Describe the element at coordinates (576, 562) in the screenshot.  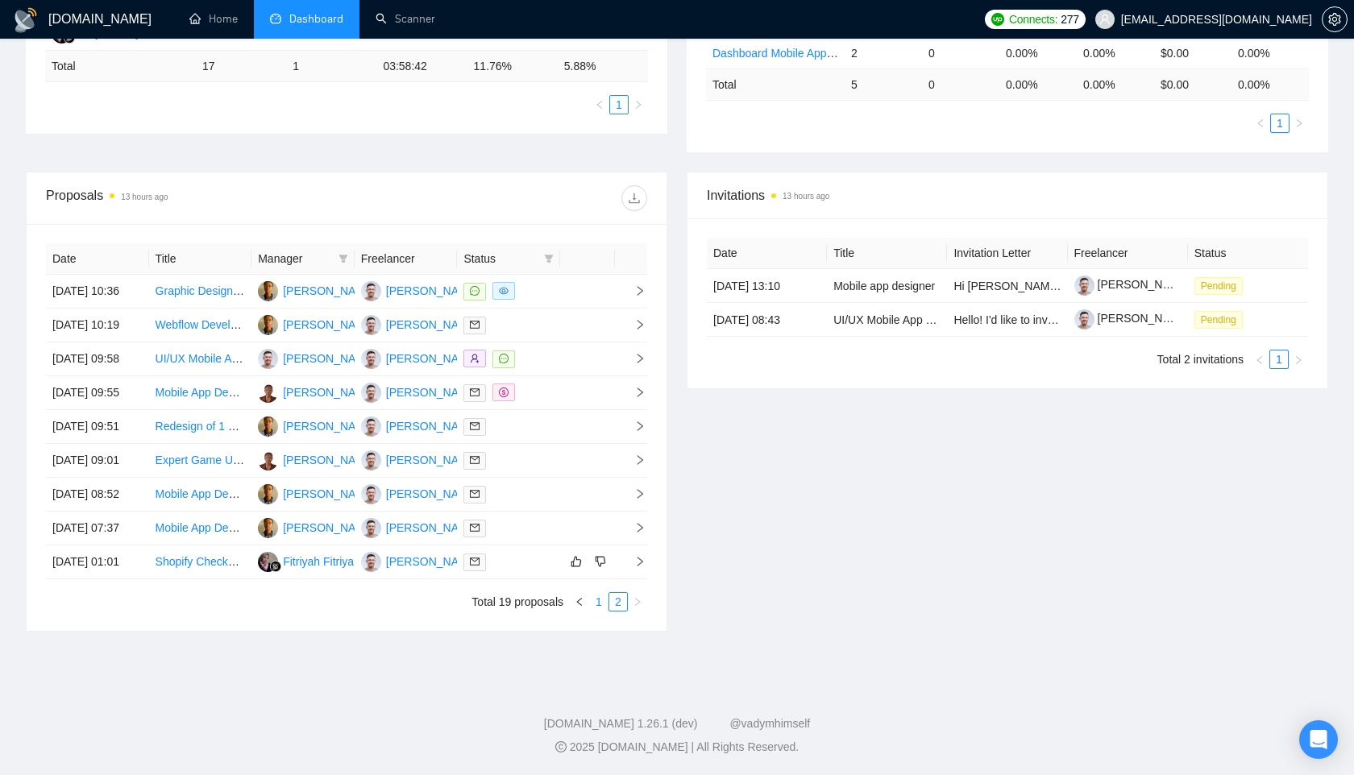
I see `button: like` at that location.